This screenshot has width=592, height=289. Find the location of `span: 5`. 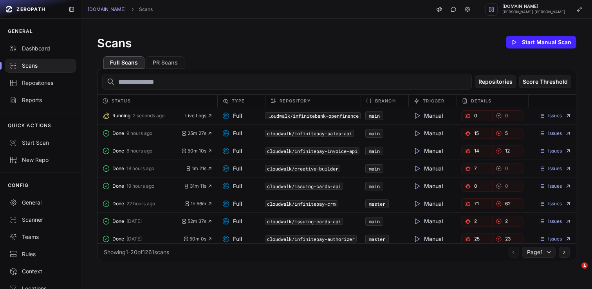

span: 5 is located at coordinates (506, 134).